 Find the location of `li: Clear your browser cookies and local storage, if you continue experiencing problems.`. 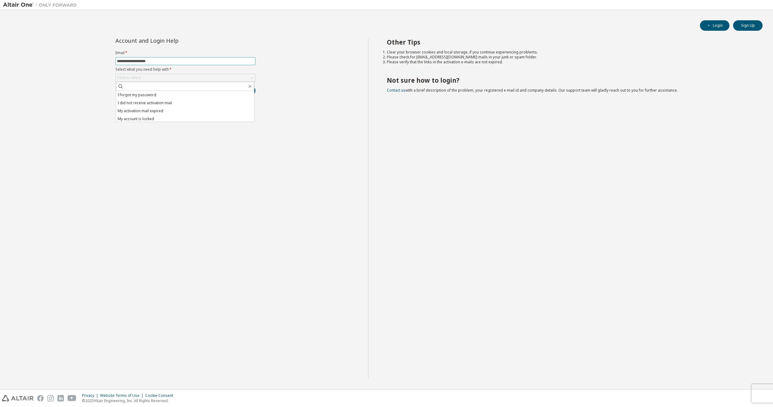

li: Clear your browser cookies and local storage, if you continue experiencing problems. is located at coordinates (569, 52).